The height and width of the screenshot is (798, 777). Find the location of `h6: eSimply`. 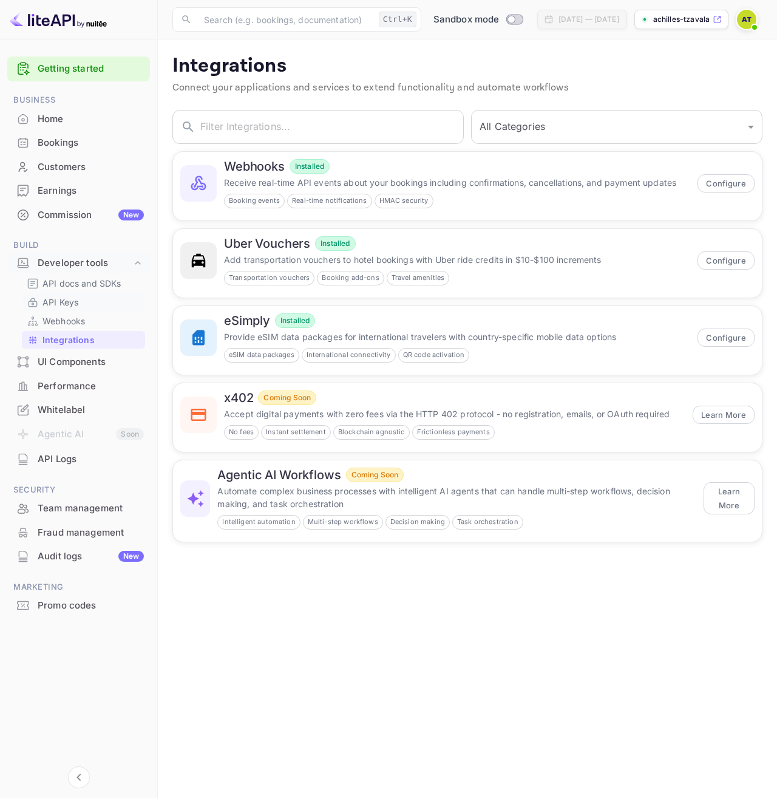

h6: eSimply is located at coordinates (247, 320).